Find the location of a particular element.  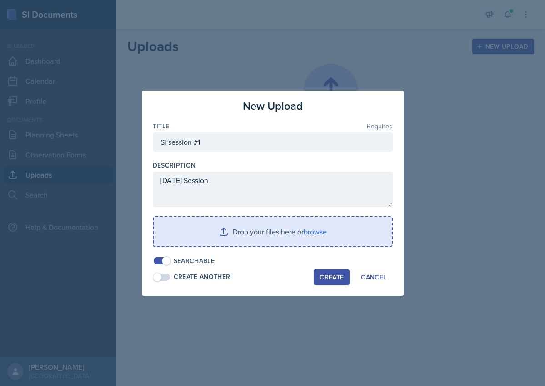

span: Required is located at coordinates (380, 126).